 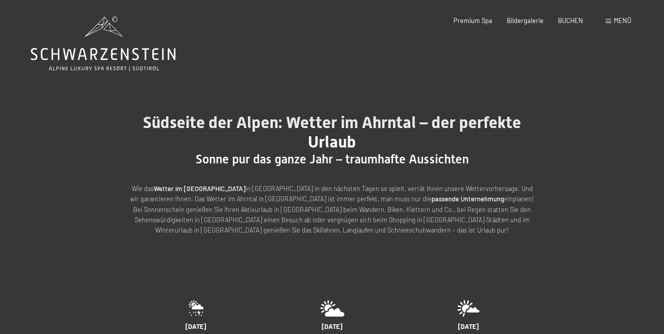 I want to click on span: Premium Spa, so click(x=473, y=21).